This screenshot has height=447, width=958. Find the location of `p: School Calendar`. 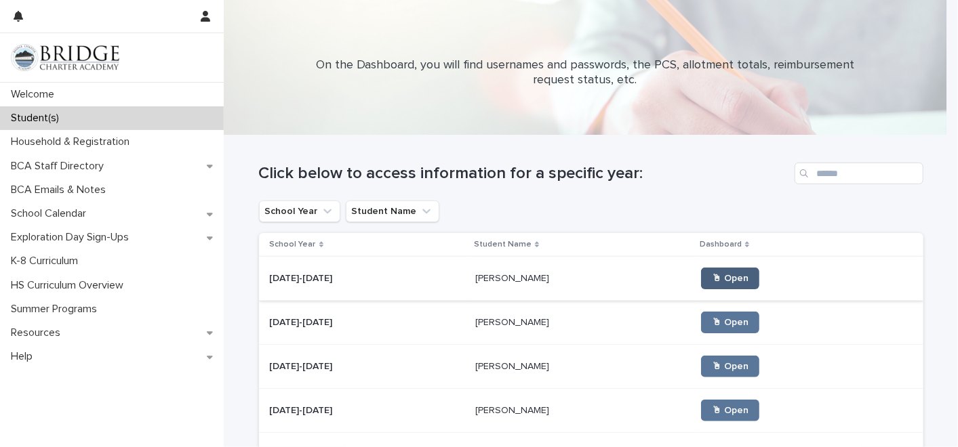

p: School Calendar is located at coordinates (51, 214).